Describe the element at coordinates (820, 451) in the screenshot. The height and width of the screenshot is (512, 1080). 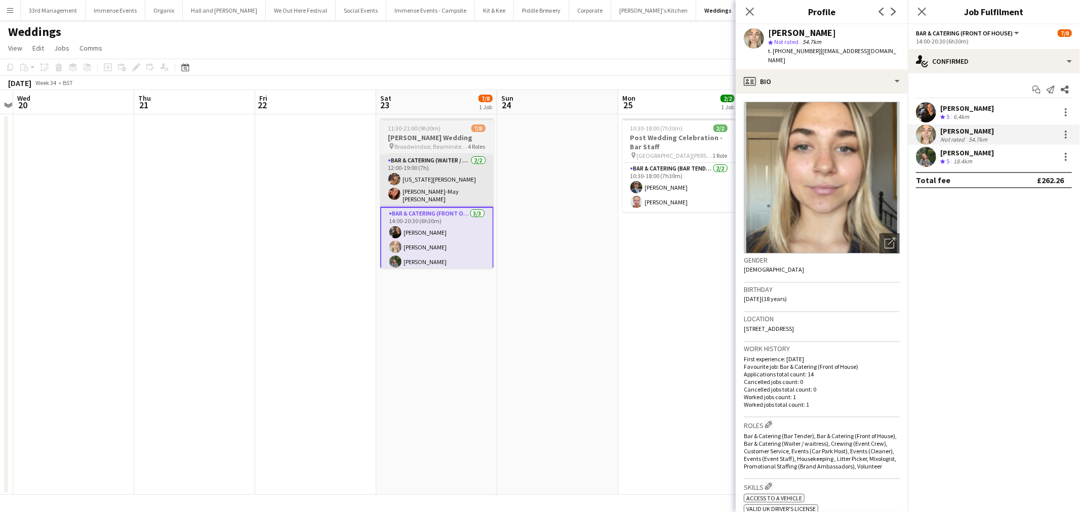
I see `span: Bar & Catering (Bar Tender), Bar & Catering (Front of House), Bar & Catering (Waiter / waitress),...` at that location.